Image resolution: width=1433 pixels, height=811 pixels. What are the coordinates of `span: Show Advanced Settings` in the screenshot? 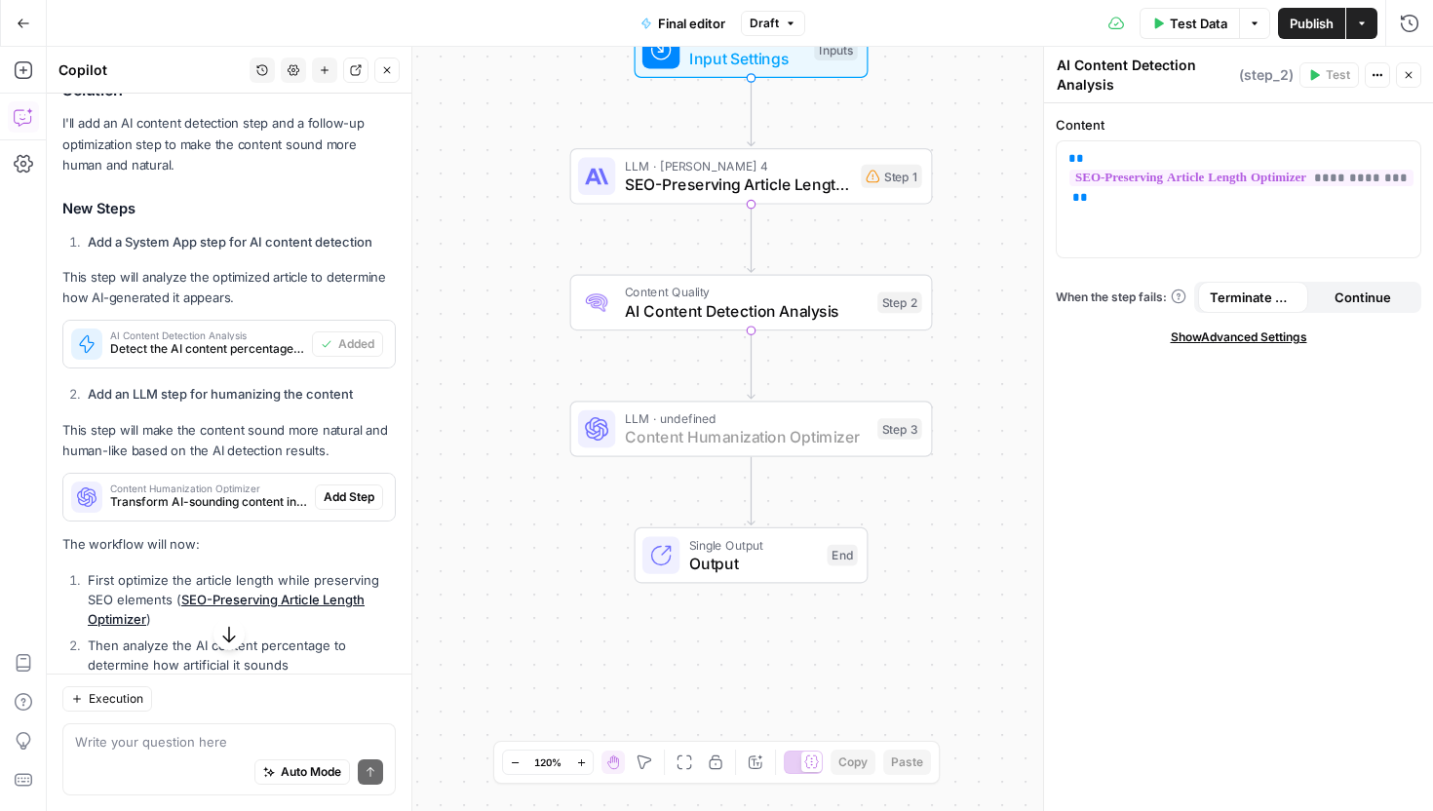 It's located at (1239, 337).